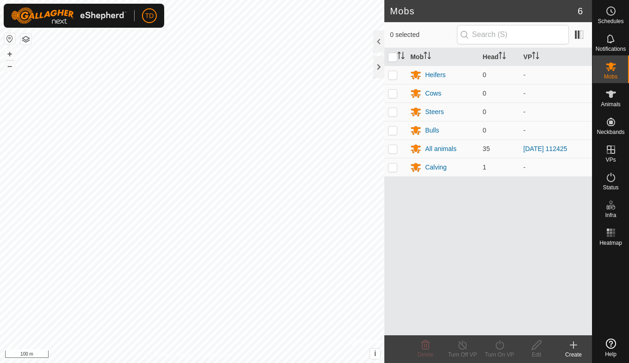 The image size is (629, 363). Describe the element at coordinates (610, 243) in the screenshot. I see `span: Heatmap` at that location.